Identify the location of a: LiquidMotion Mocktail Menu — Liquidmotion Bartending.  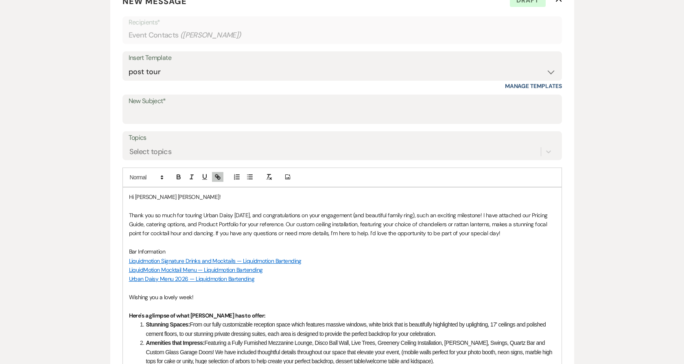
(196, 269).